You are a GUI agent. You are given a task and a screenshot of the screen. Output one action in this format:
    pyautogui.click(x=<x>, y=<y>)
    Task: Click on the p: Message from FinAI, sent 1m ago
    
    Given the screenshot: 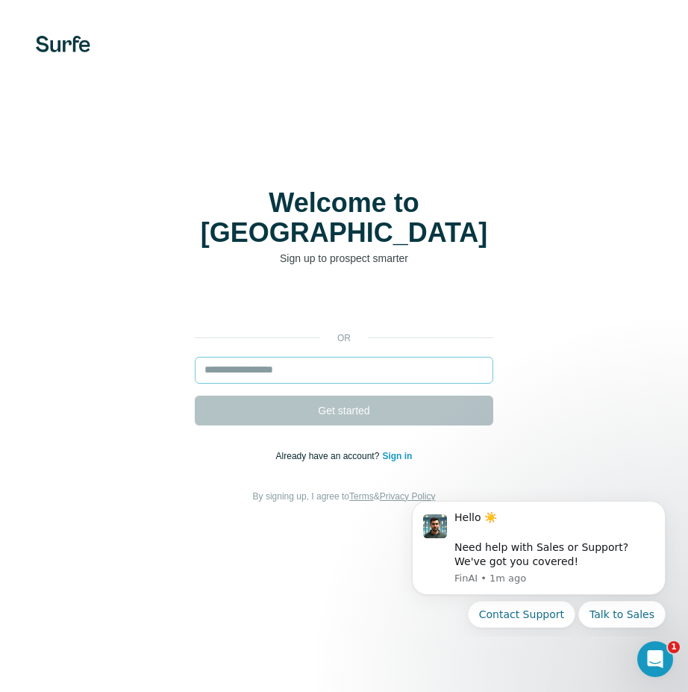 What is the action you would take?
    pyautogui.click(x=165, y=91)
    